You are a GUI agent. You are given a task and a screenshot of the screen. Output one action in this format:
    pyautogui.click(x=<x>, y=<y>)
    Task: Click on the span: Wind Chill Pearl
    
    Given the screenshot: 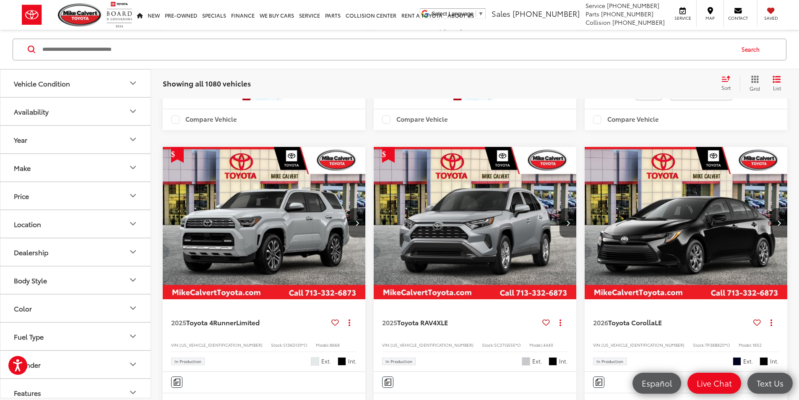 What is the action you would take?
    pyautogui.click(x=315, y=361)
    